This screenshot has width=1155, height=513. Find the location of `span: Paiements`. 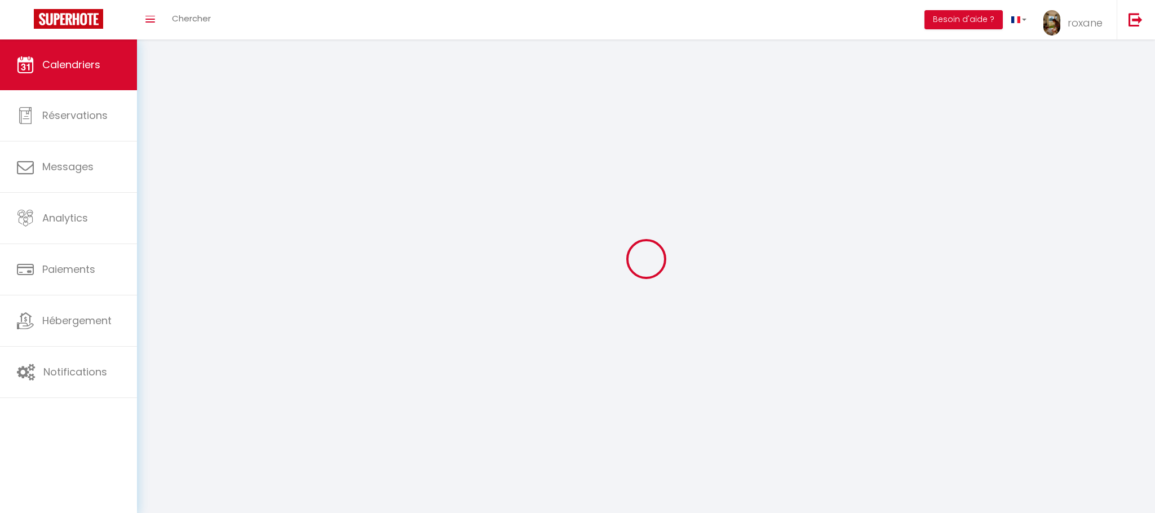

span: Paiements is located at coordinates (69, 269).